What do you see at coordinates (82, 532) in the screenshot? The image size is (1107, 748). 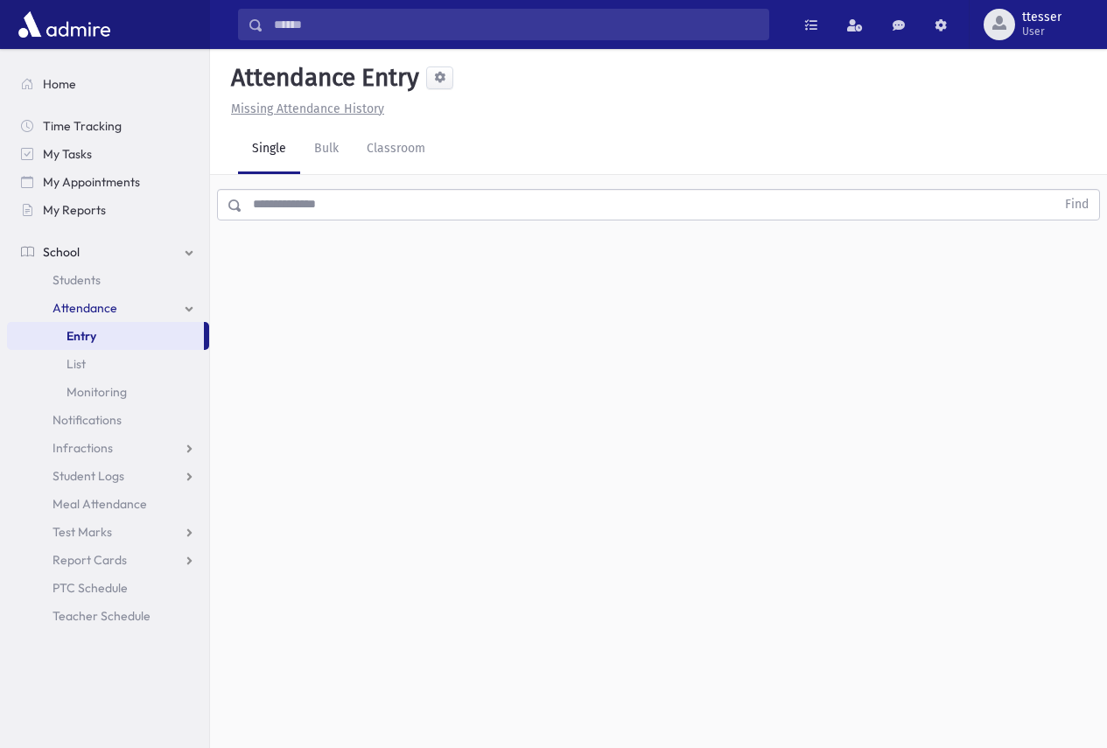 I see `span: Test Marks` at bounding box center [82, 532].